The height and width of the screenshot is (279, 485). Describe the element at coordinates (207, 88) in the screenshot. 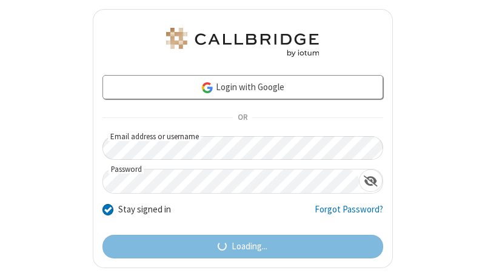

I see `img: google-icon.png` at that location.